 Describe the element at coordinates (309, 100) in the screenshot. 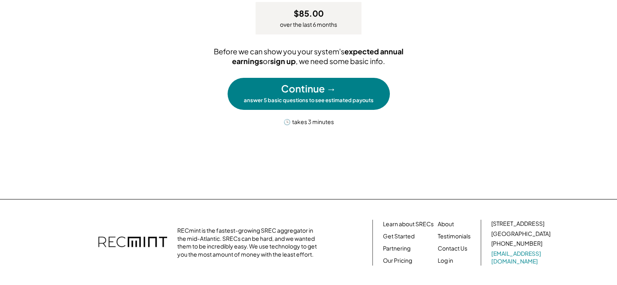

I see `div: answer 5 basic questions to see estimated payouts` at that location.